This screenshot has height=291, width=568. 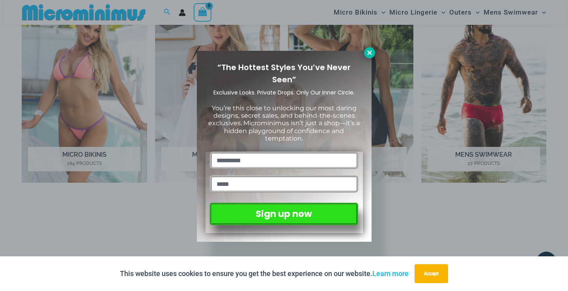 What do you see at coordinates (284, 214) in the screenshot?
I see `button: Sign up now` at bounding box center [284, 214].